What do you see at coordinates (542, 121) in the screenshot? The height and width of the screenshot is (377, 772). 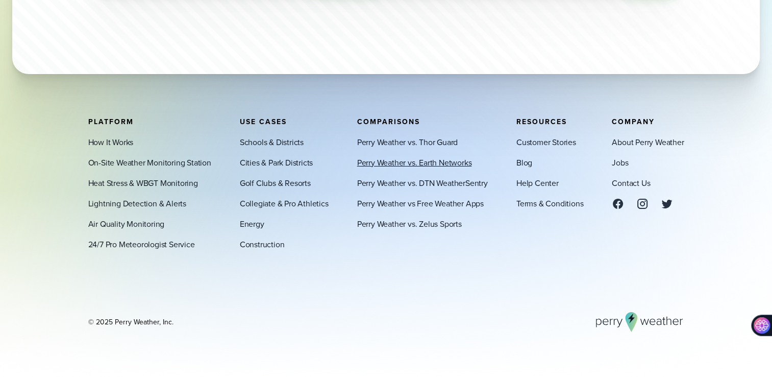 I see `span: Resources` at bounding box center [542, 121].